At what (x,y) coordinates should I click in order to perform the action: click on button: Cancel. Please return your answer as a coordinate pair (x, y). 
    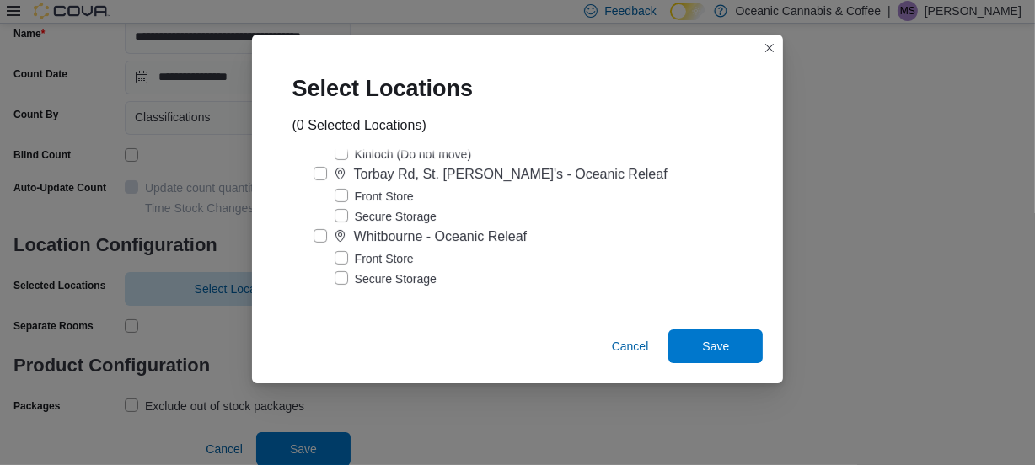
    Looking at the image, I should click on (630, 346).